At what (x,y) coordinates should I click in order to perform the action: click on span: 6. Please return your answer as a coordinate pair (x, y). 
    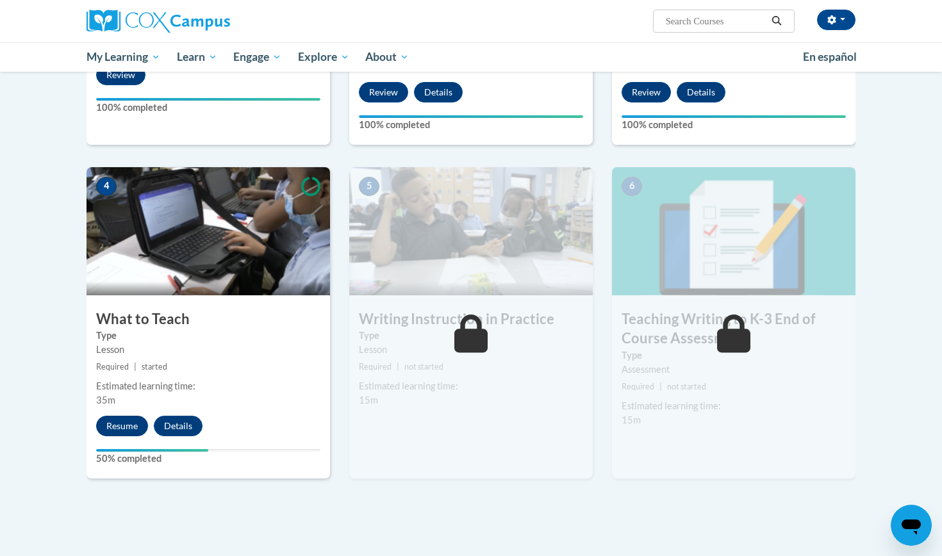
    Looking at the image, I should click on (632, 186).